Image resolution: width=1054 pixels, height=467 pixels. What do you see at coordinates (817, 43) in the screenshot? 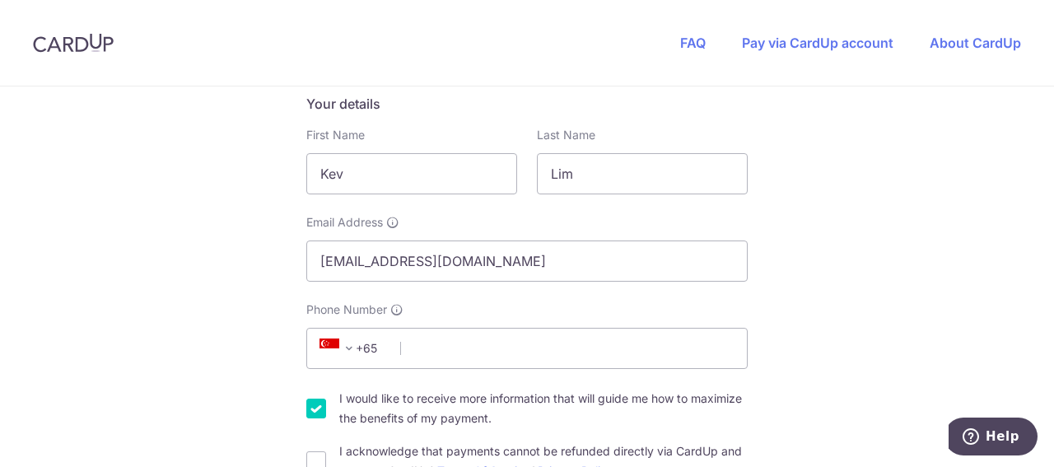
I see `a: Pay via CardUp account` at bounding box center [817, 43].